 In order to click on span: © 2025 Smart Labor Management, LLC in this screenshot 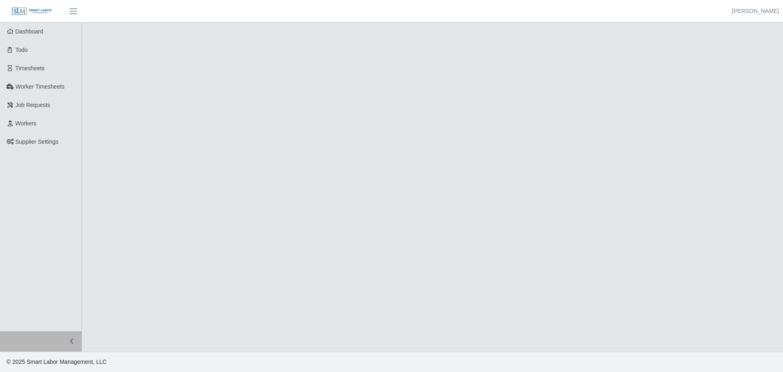, I will do `click(56, 361)`.